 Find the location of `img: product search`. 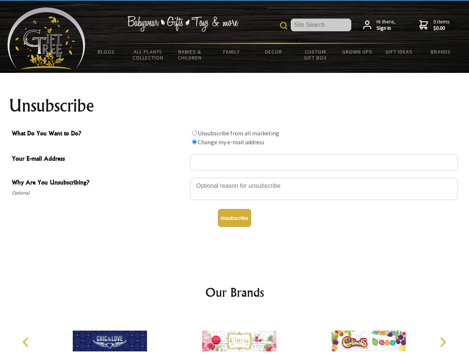

img: product search is located at coordinates (284, 26).